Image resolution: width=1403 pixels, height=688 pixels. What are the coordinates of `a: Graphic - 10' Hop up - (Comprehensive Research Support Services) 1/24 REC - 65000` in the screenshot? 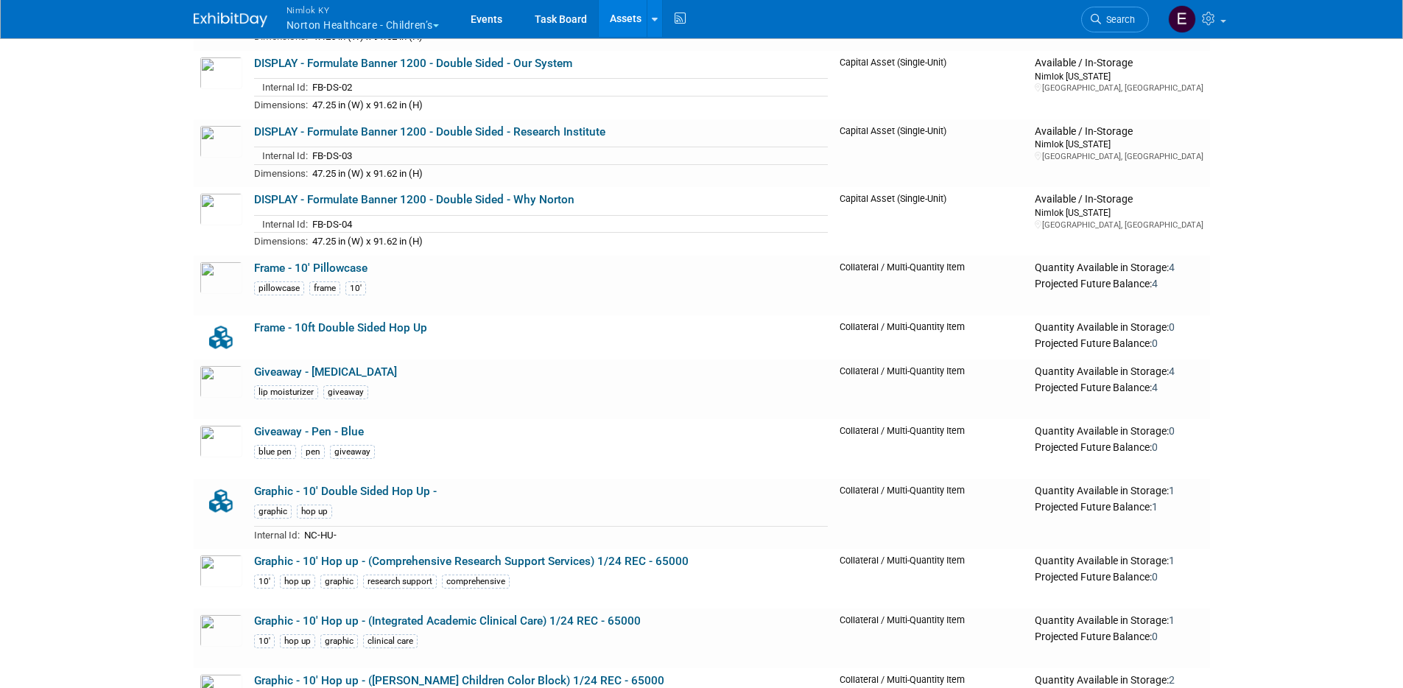 It's located at (471, 561).